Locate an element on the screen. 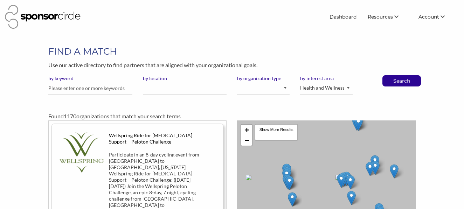 The height and width of the screenshot is (209, 464). li: Resources is located at coordinates (387, 17).